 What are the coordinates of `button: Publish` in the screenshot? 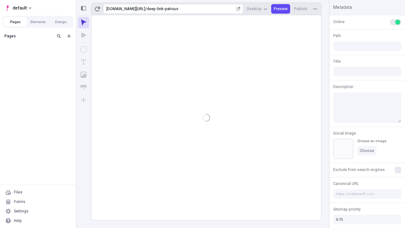 It's located at (301, 9).